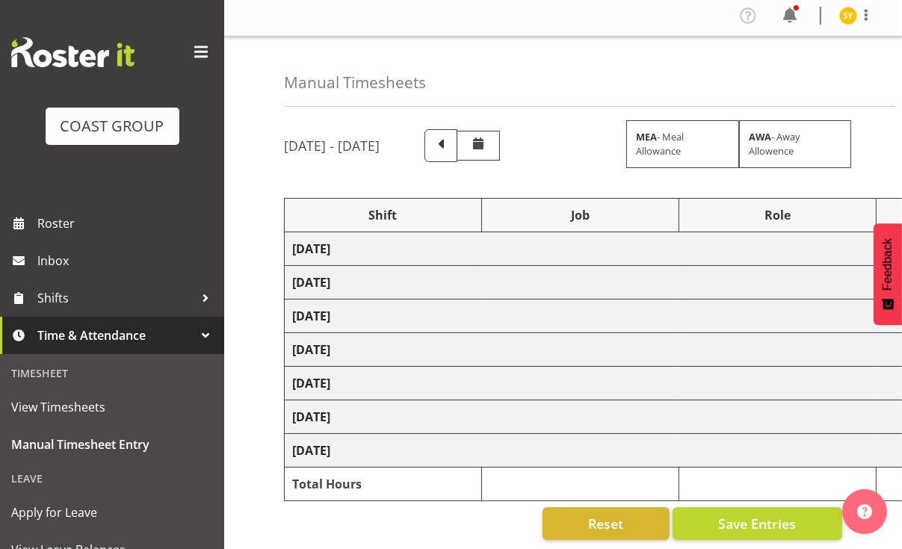 The height and width of the screenshot is (549, 902). I want to click on span: View Timesheets, so click(112, 407).